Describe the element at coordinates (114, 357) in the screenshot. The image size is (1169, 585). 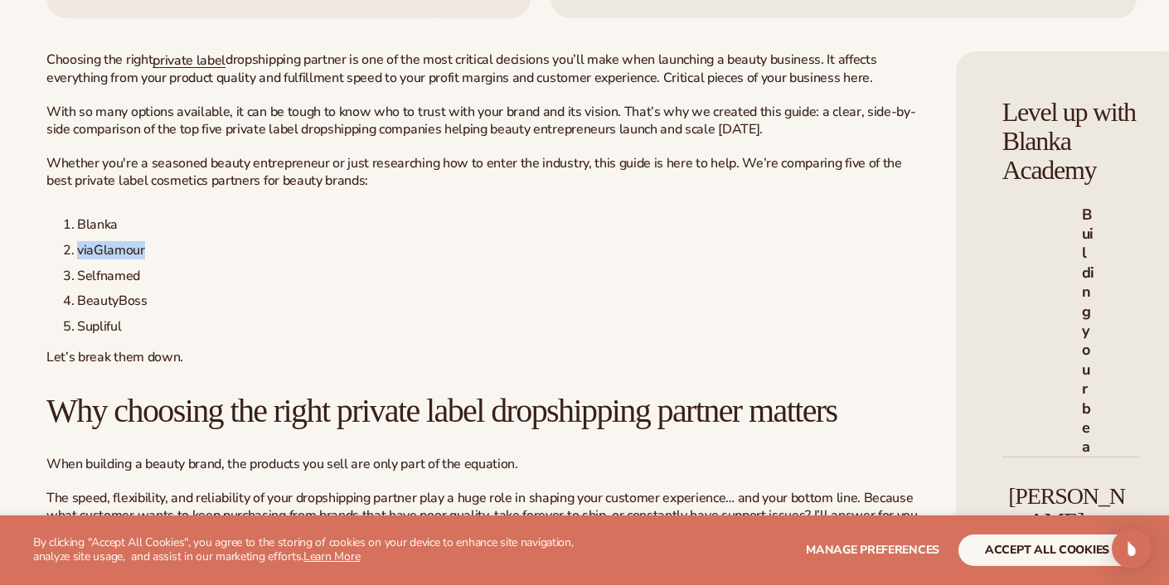
I see `span: Let’s break them down.` at that location.